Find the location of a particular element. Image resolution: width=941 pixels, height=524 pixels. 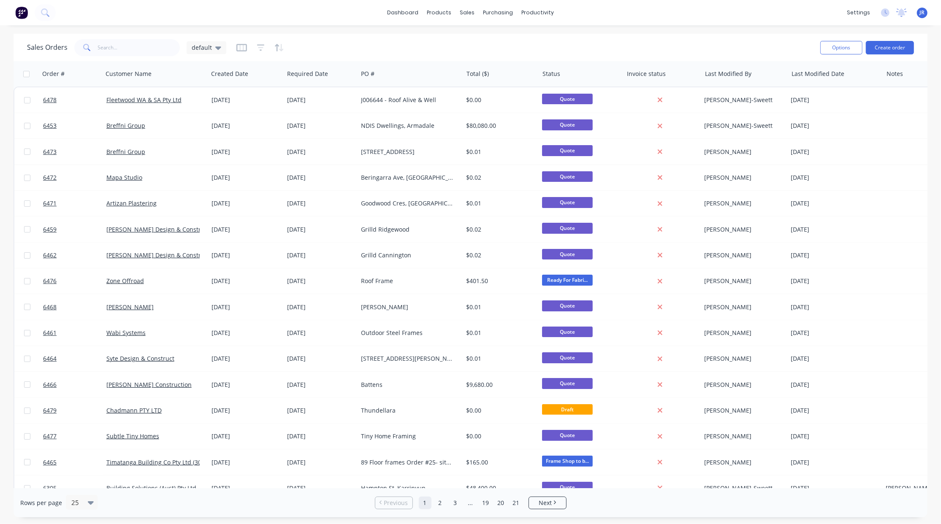

div: purchasing is located at coordinates (498, 13).